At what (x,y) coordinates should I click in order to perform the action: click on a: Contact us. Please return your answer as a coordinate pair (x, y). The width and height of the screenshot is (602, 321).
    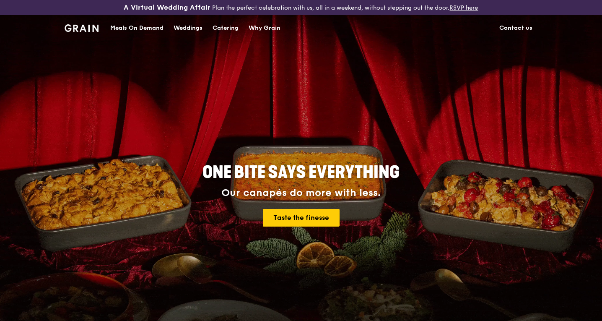
    Looking at the image, I should click on (516, 28).